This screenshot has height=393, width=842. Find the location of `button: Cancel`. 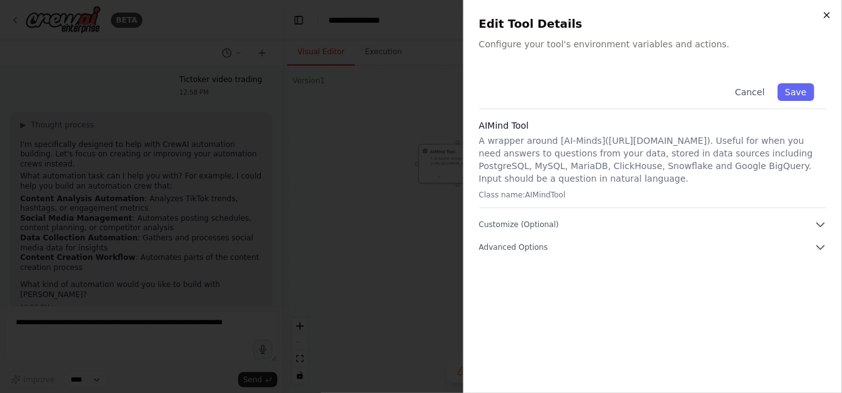

button: Cancel is located at coordinates (750, 92).